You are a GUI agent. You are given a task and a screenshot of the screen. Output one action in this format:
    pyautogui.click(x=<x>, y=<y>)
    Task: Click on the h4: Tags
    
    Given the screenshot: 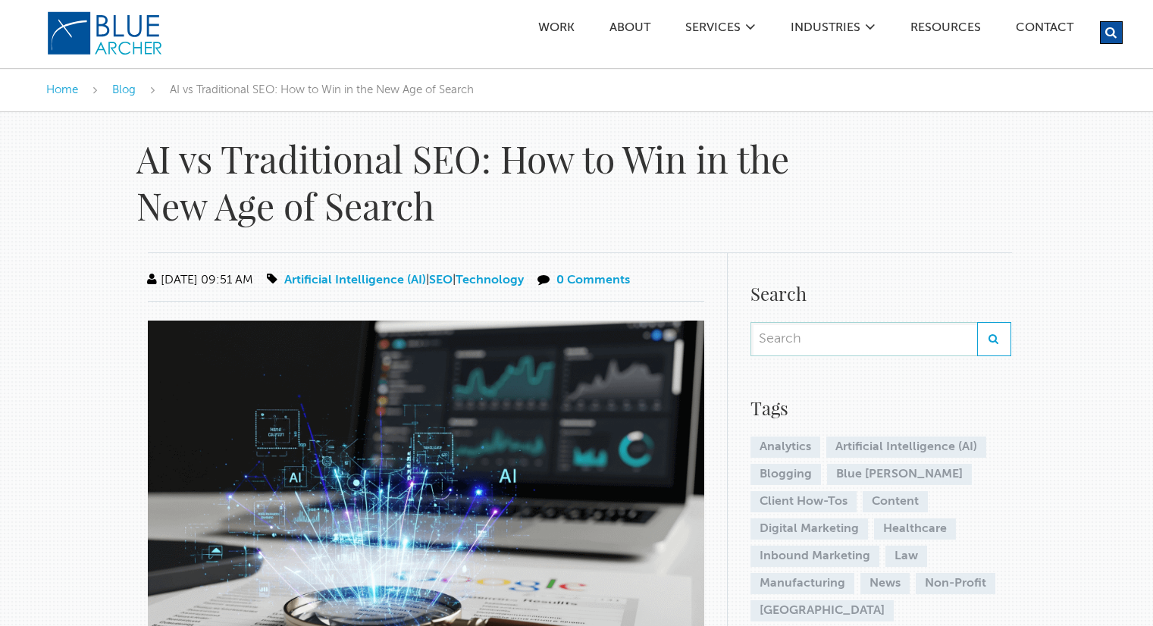 What is the action you would take?
    pyautogui.click(x=881, y=408)
    